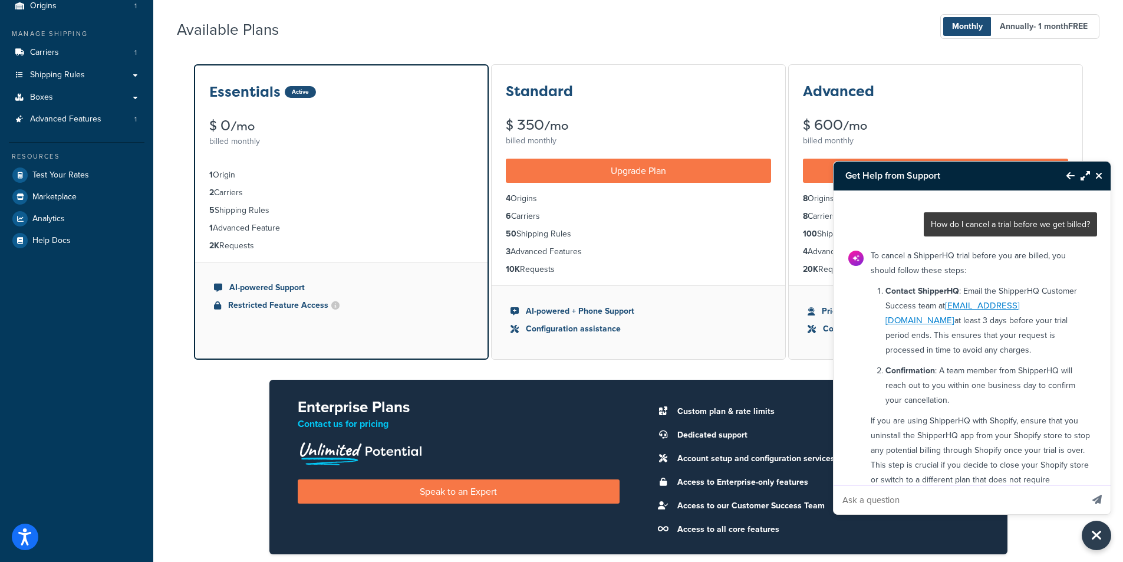 The image size is (1123, 562). What do you see at coordinates (459, 424) in the screenshot?
I see `p: Contact us for pricing` at bounding box center [459, 424].